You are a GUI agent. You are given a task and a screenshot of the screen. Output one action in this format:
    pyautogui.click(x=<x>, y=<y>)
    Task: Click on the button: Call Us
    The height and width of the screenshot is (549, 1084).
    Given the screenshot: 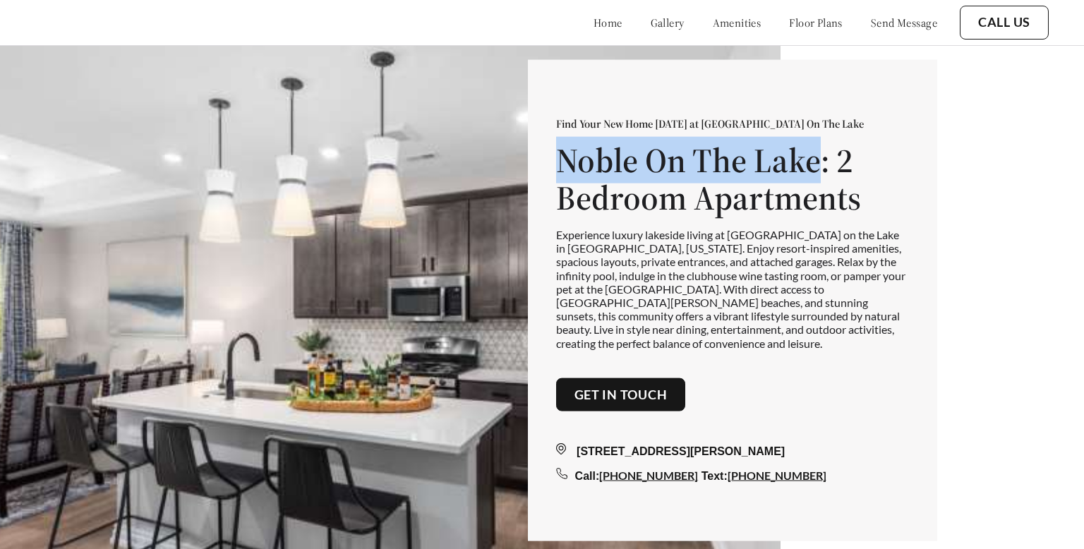 What is the action you would take?
    pyautogui.click(x=1004, y=23)
    